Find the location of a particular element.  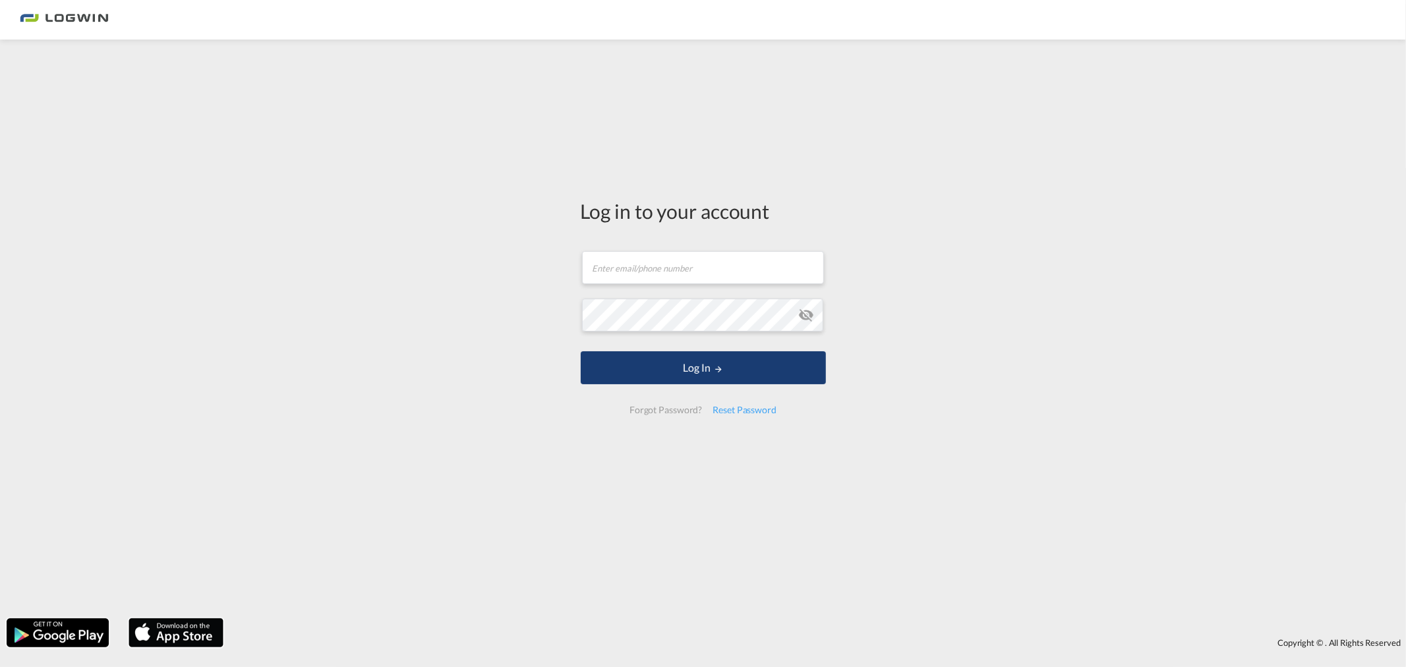

img: bc73a0e0d8c111efacd525e4c8ad7d32.png is located at coordinates (64, 20).